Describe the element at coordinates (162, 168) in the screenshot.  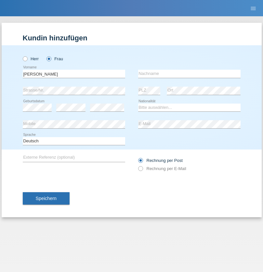
I see `label: Rechnung per E-Mail` at that location.